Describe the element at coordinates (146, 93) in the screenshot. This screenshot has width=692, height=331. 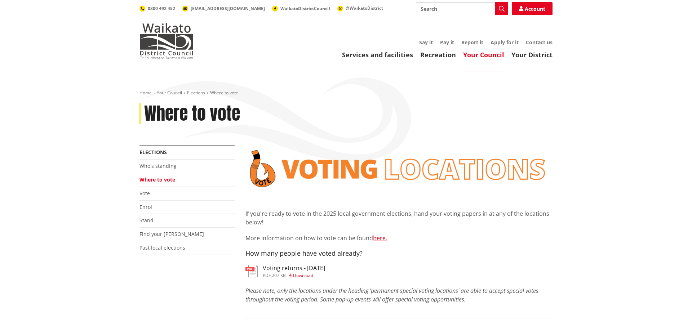
I see `a: Home` at that location.